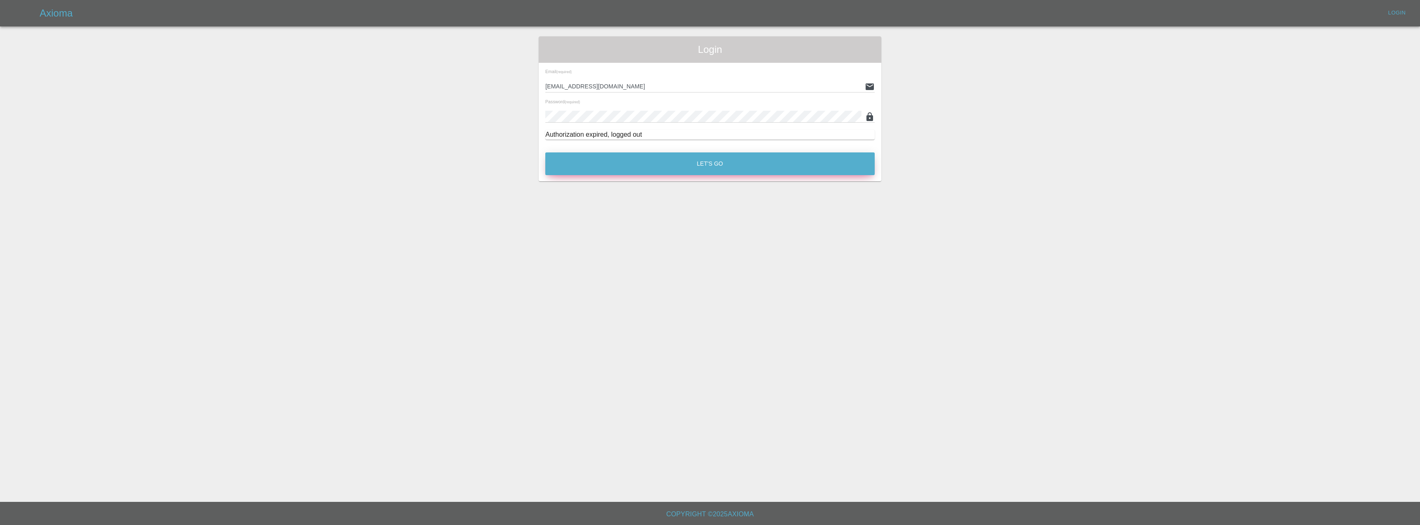 The image size is (1420, 525). Describe the element at coordinates (558, 71) in the screenshot. I see `span: Email` at that location.